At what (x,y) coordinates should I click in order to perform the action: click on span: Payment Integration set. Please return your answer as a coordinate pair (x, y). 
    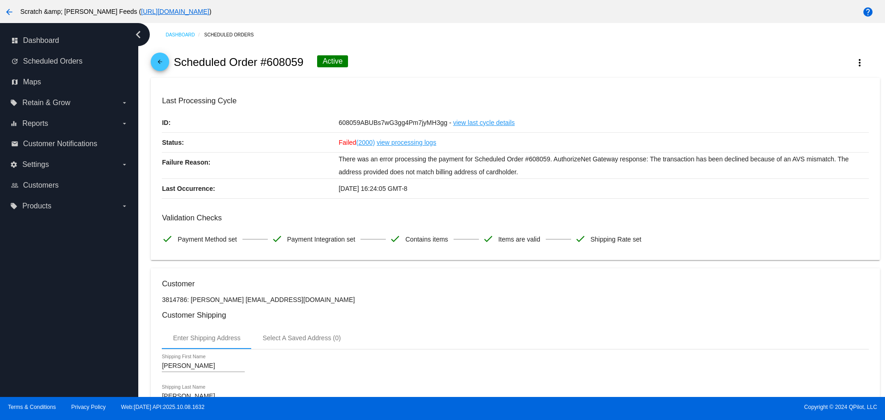
    Looking at the image, I should click on (321, 239).